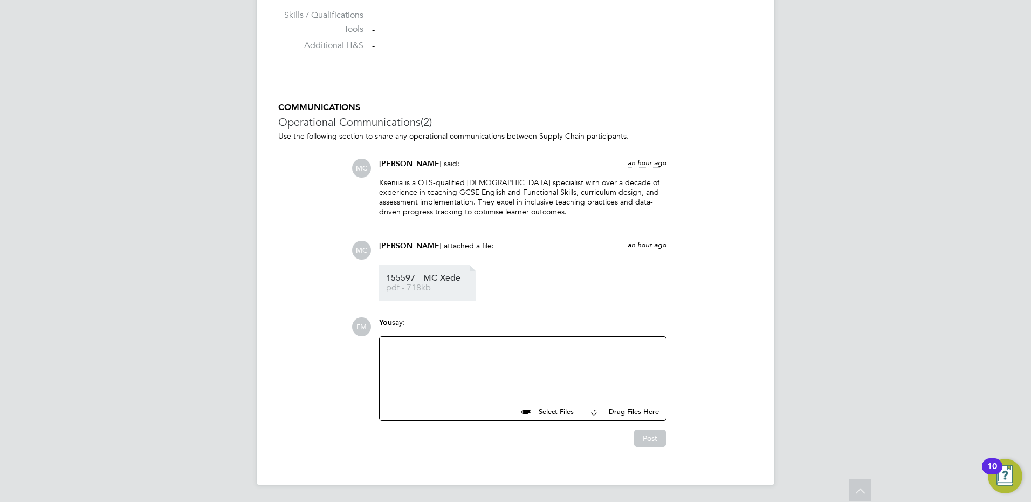  Describe the element at coordinates (523, 326) in the screenshot. I see `div: say:` at that location.